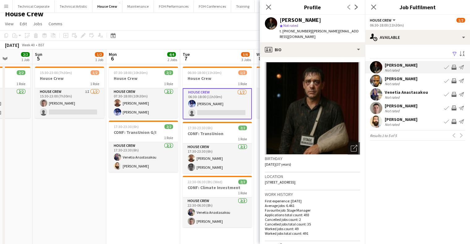 The height and width of the screenshot is (244, 470). What do you see at coordinates (406, 92) in the screenshot?
I see `div: Venetia Anastasakou` at bounding box center [406, 92].